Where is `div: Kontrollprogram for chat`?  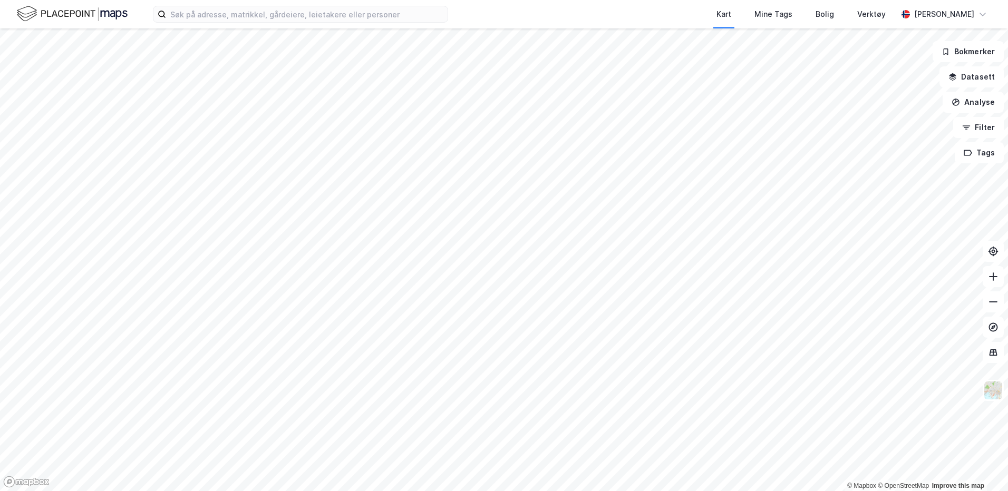 div: Kontrollprogram for chat is located at coordinates (982, 466).